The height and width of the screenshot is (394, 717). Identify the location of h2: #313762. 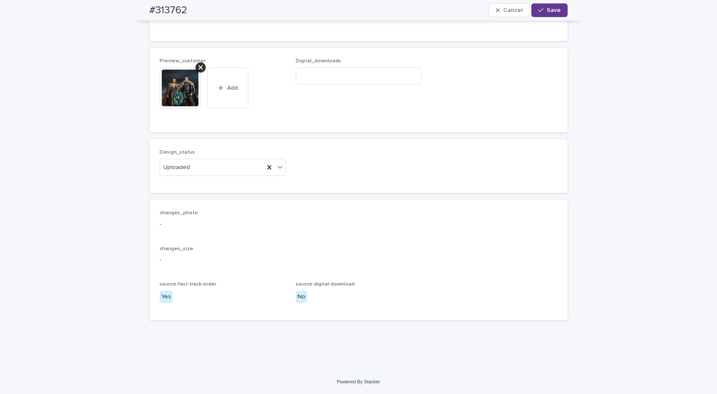
(168, 10).